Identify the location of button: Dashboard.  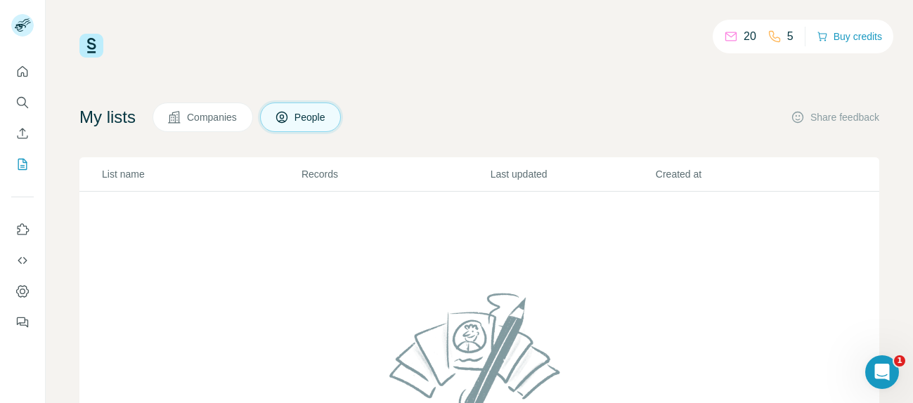
(22, 292).